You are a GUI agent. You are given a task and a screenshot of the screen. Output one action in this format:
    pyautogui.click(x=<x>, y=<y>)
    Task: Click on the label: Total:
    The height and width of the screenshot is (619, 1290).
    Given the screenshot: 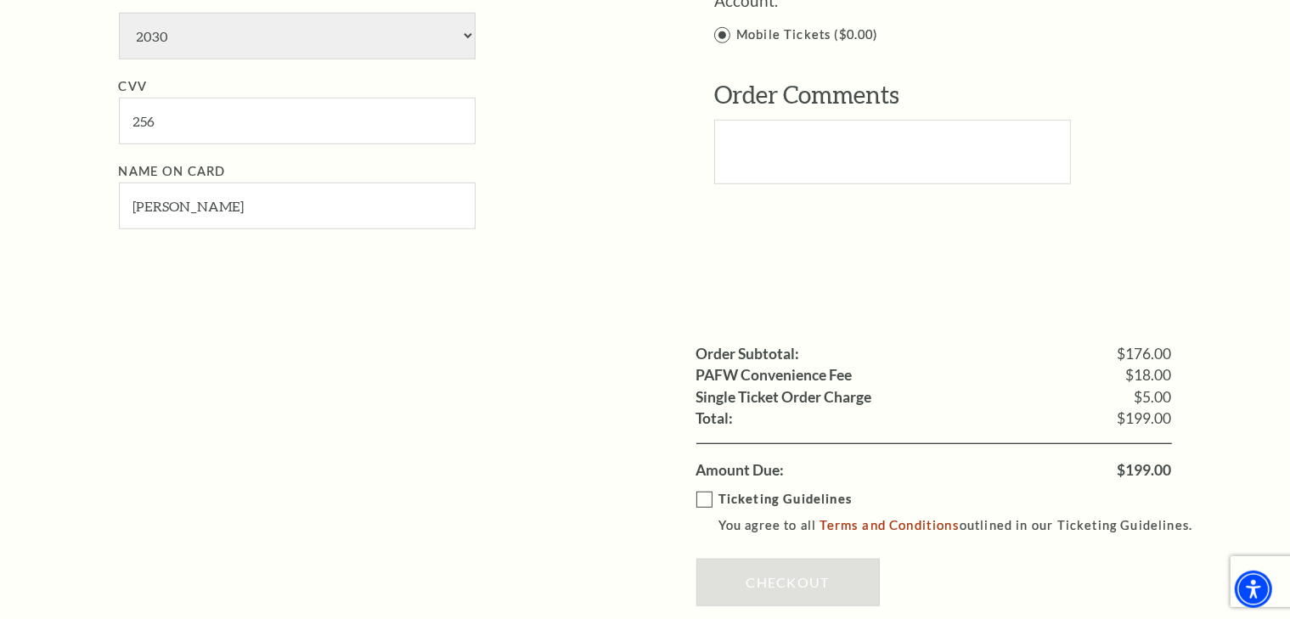 What is the action you would take?
    pyautogui.click(x=715, y=419)
    